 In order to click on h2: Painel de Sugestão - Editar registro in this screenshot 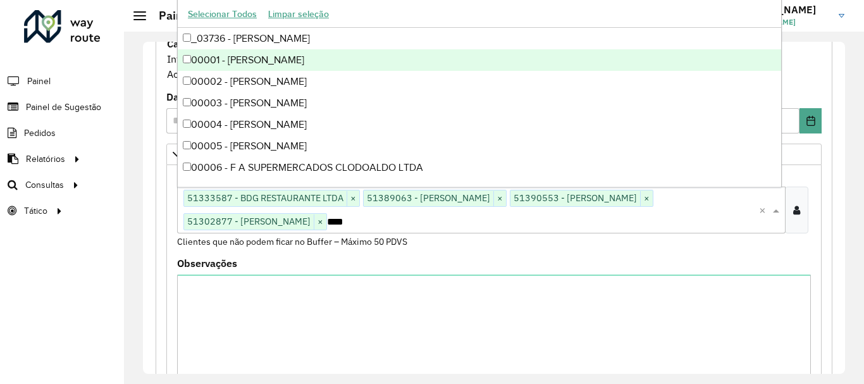, I will do `click(245, 16)`.